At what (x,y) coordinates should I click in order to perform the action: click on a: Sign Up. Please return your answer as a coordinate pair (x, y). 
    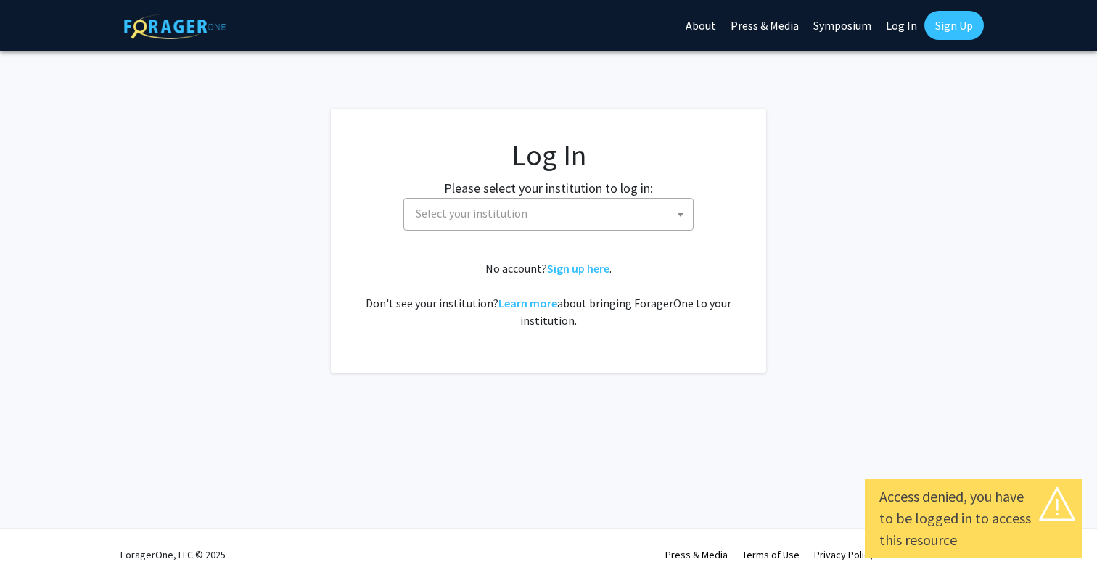
    Looking at the image, I should click on (954, 25).